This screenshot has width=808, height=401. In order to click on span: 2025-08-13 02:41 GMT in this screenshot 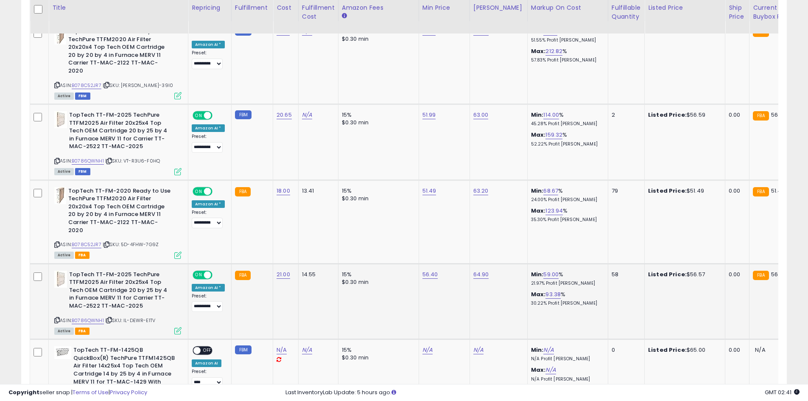, I will do `click(782, 392)`.